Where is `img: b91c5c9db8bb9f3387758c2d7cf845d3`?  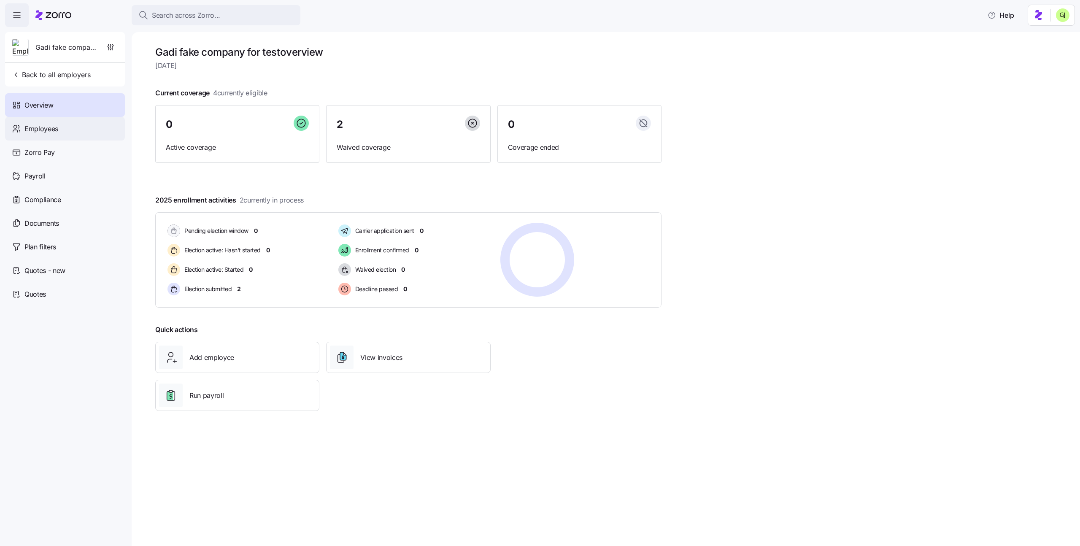
img: b91c5c9db8bb9f3387758c2d7cf845d3 is located at coordinates (1063, 15).